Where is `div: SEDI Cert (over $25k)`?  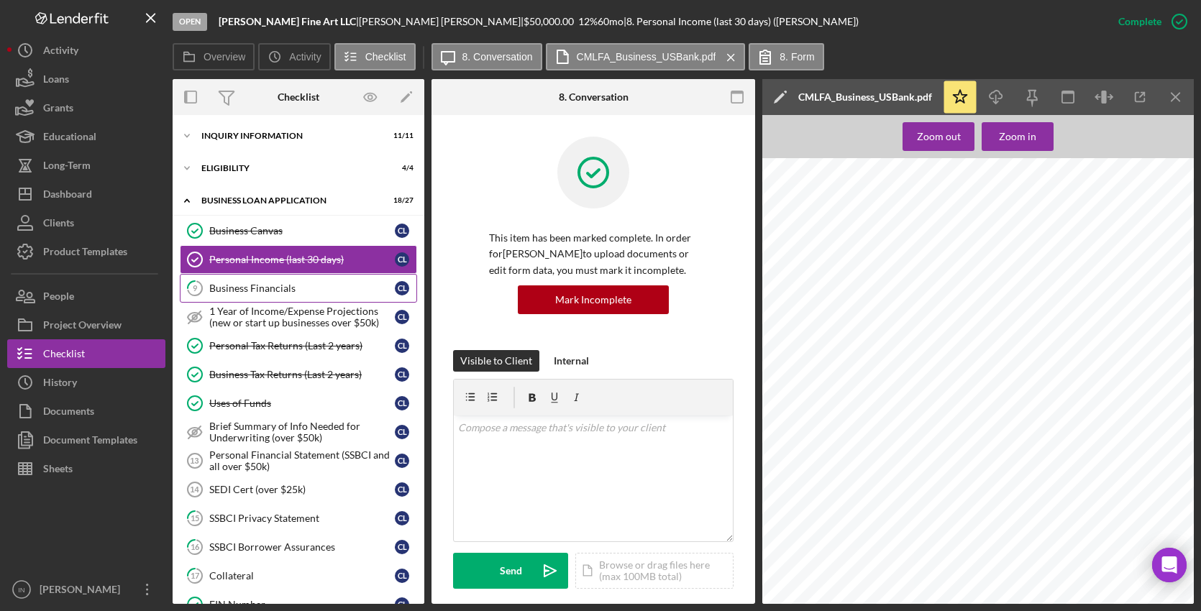
div: SEDI Cert (over $25k) is located at coordinates (302, 490).